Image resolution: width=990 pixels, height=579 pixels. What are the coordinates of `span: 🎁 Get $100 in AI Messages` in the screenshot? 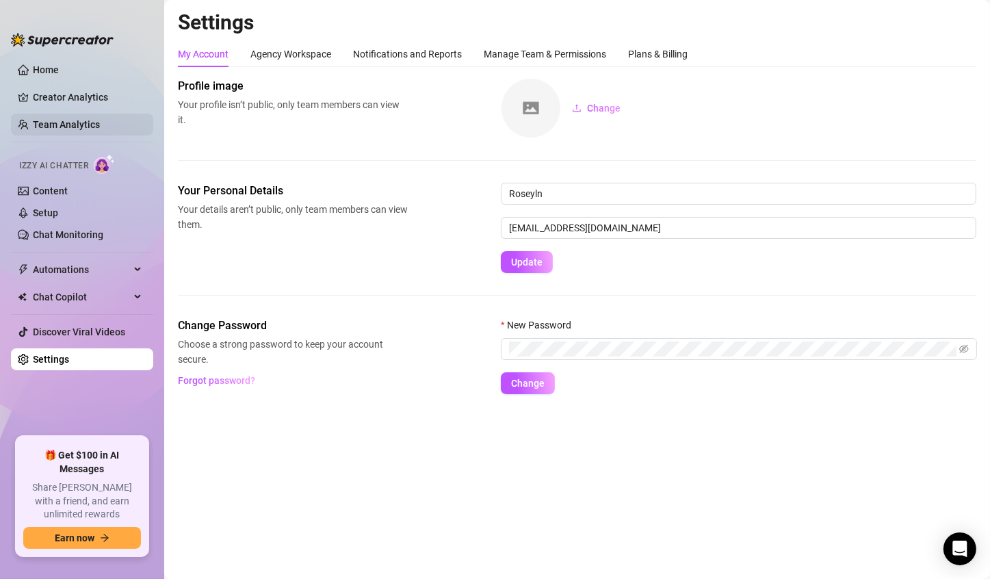 It's located at (82, 462).